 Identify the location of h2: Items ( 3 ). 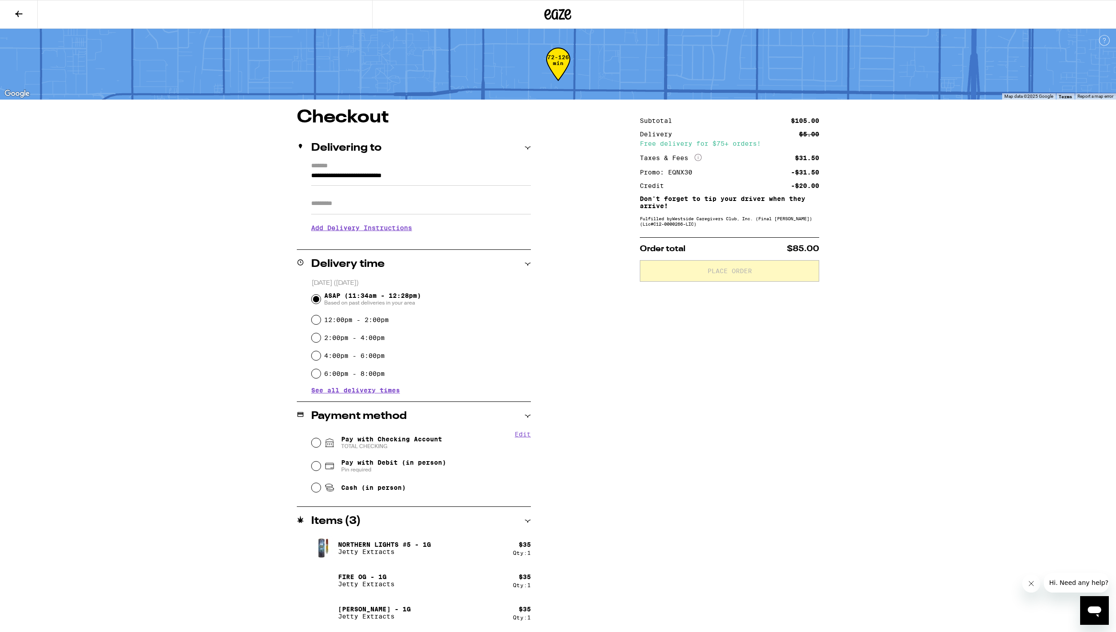
(336, 521).